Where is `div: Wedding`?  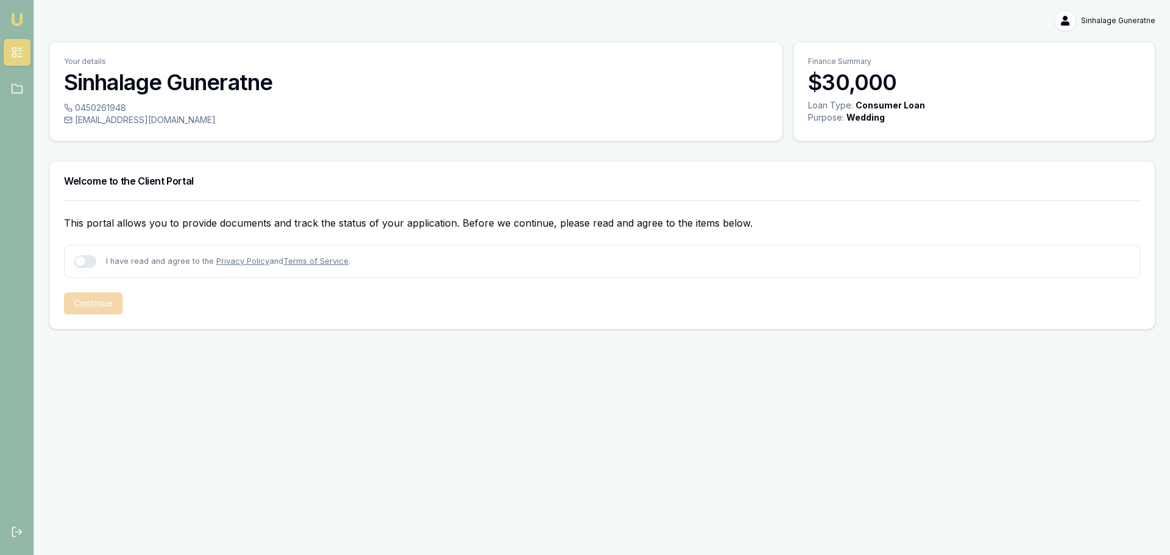 div: Wedding is located at coordinates (865, 118).